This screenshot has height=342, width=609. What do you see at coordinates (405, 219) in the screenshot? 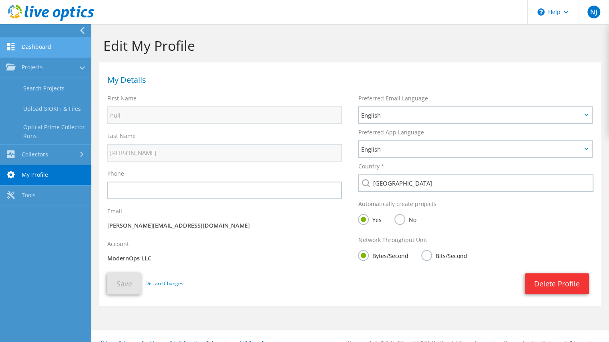
I see `label: No` at bounding box center [405, 219].